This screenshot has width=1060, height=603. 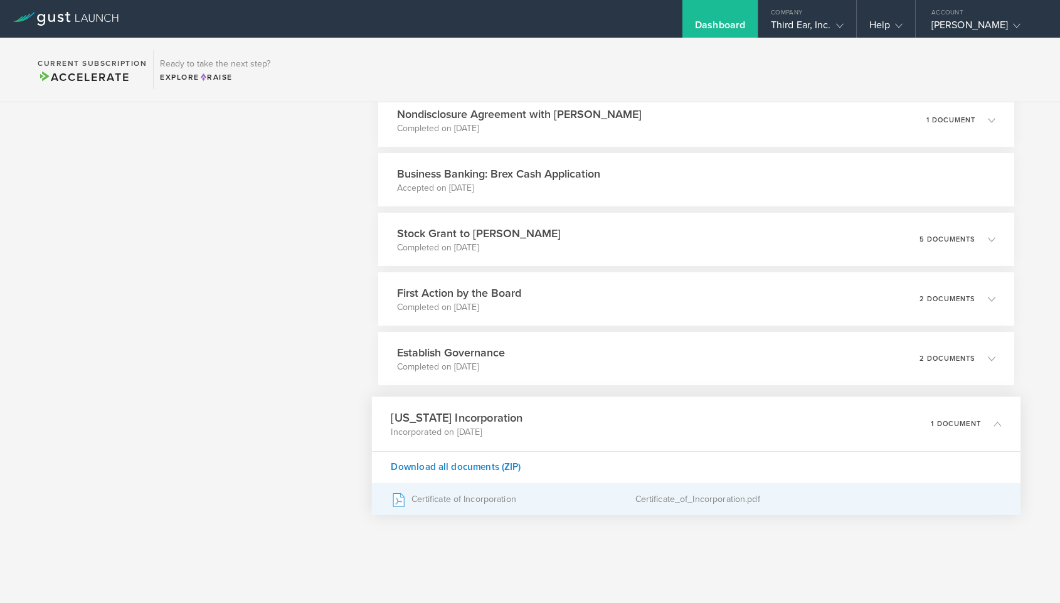 What do you see at coordinates (720, 28) in the screenshot?
I see `div: Dashboard` at bounding box center [720, 28].